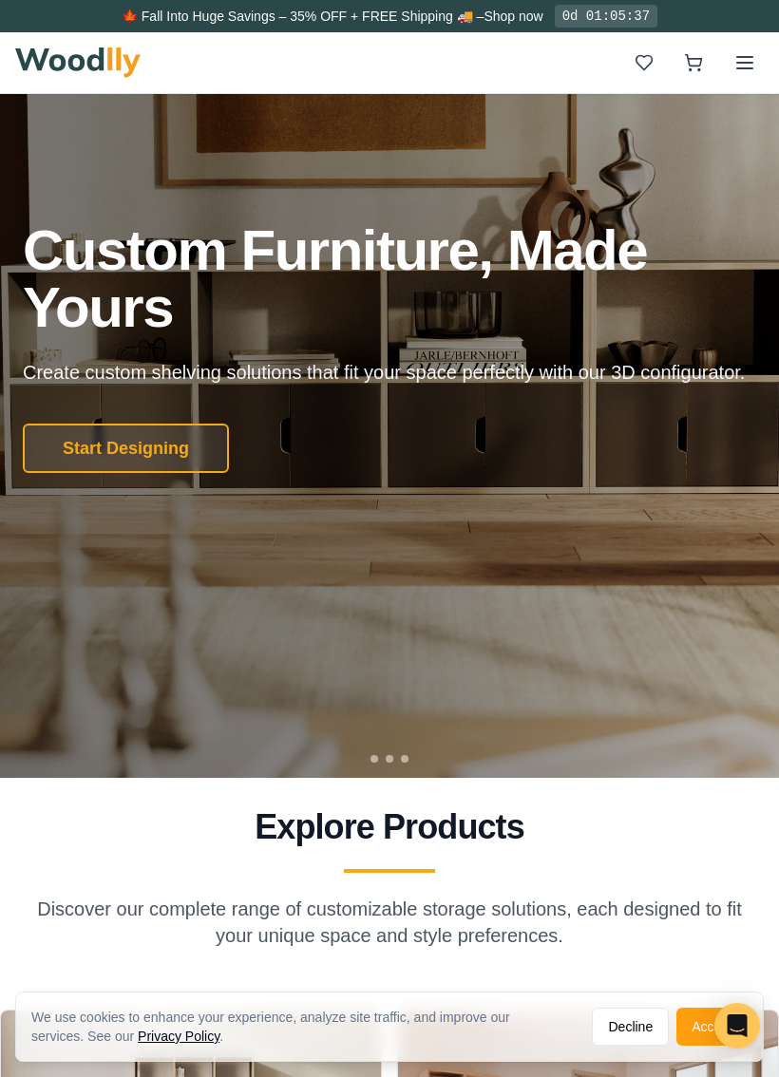 The image size is (779, 1077). What do you see at coordinates (630, 1027) in the screenshot?
I see `button: Decline` at bounding box center [630, 1027].